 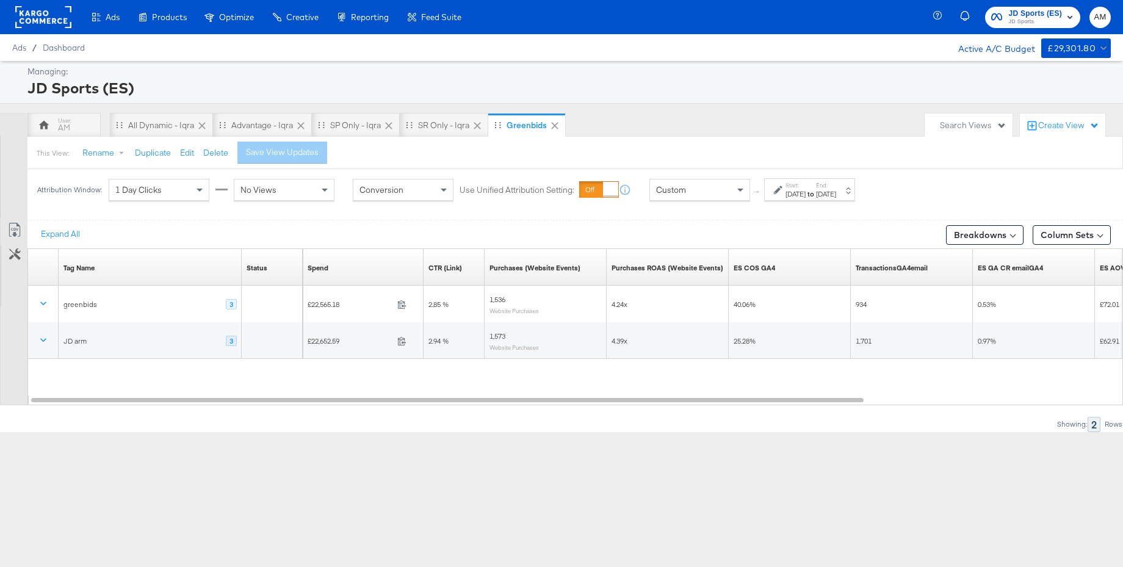 What do you see at coordinates (1114, 424) in the screenshot?
I see `div: Rows` at bounding box center [1114, 424].